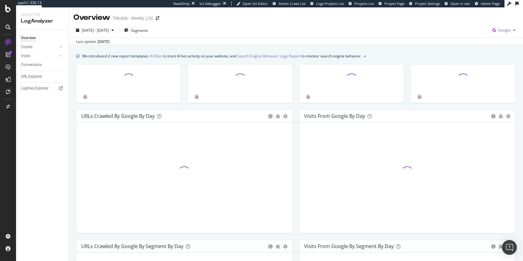  Describe the element at coordinates (361, 4) in the screenshot. I see `a: Projects List` at that location.